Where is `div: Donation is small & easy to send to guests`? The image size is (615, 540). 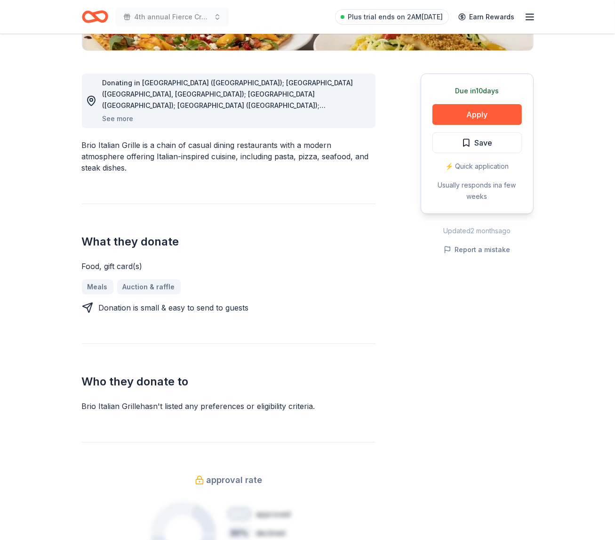
div: Donation is small & easy to send to guests is located at coordinates (174, 308).